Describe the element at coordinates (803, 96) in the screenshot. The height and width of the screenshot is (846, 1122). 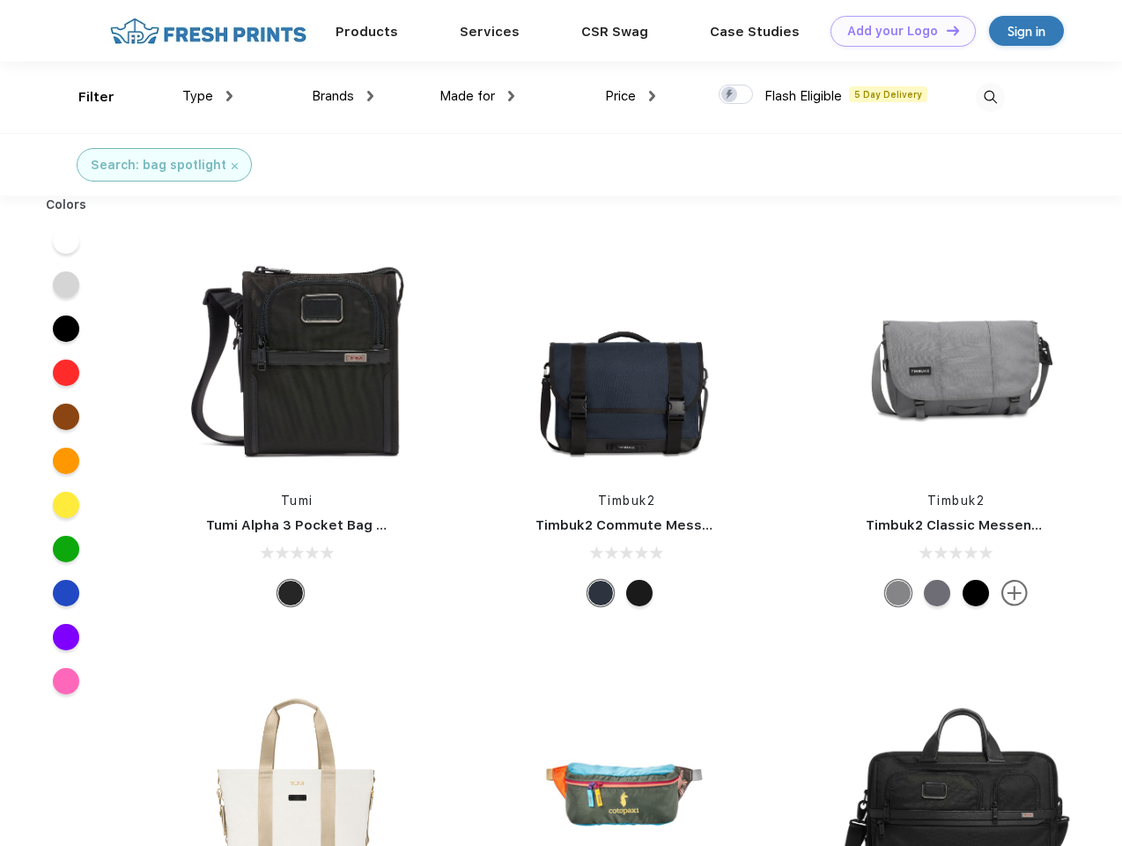
I see `span: Flash Eligible` at that location.